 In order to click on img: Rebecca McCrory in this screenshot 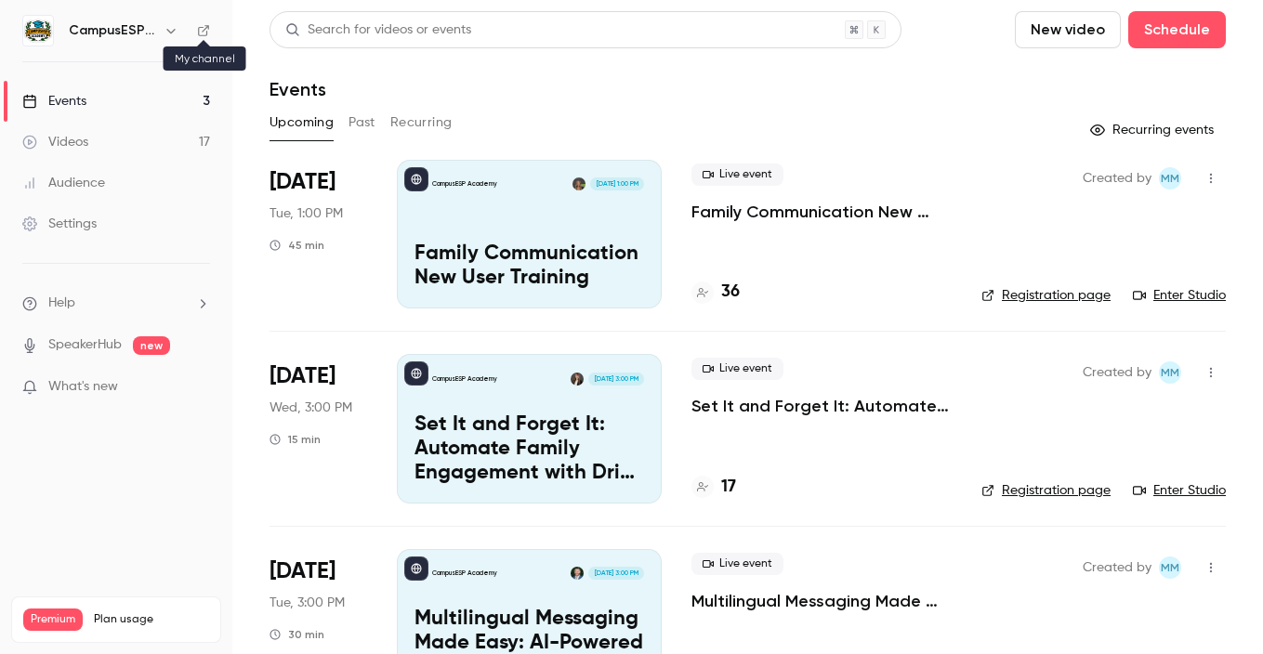, I will do `click(577, 379)`.